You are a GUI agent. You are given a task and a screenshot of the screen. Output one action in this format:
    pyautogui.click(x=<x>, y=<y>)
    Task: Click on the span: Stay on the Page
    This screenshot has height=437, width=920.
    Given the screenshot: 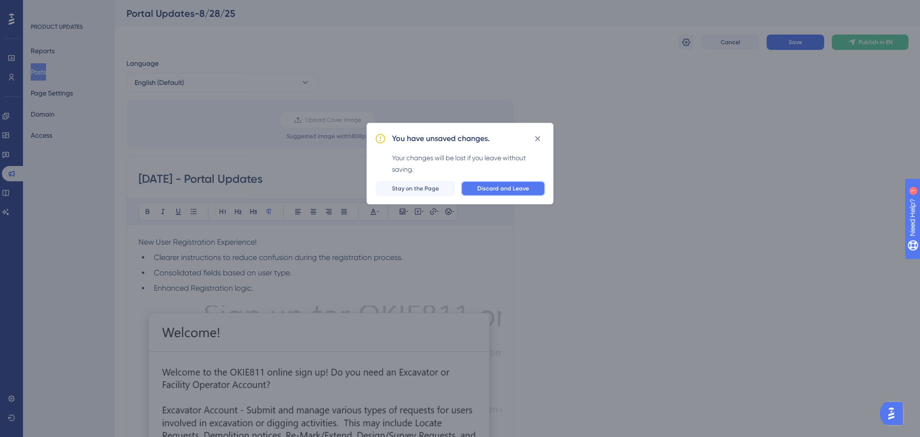 What is the action you would take?
    pyautogui.click(x=416, y=188)
    